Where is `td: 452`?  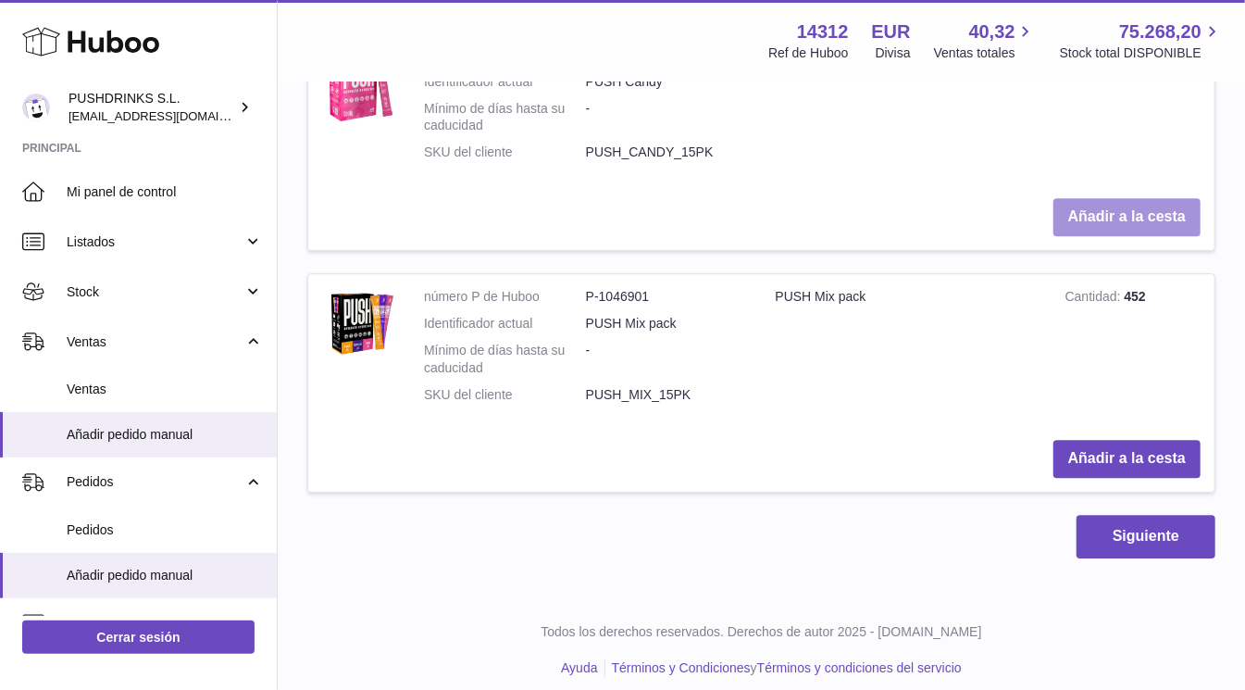
td: 452 is located at coordinates (1133, 350).